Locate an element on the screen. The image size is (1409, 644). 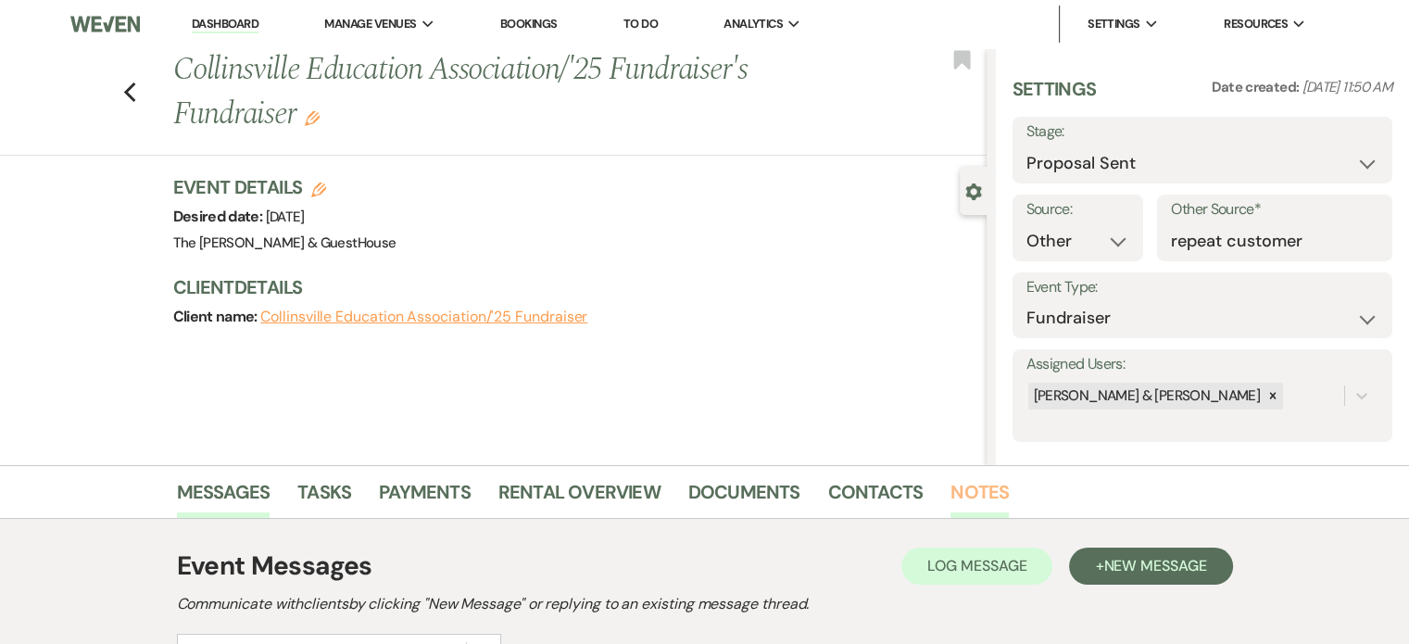
span: Desired date: is located at coordinates (220, 216).